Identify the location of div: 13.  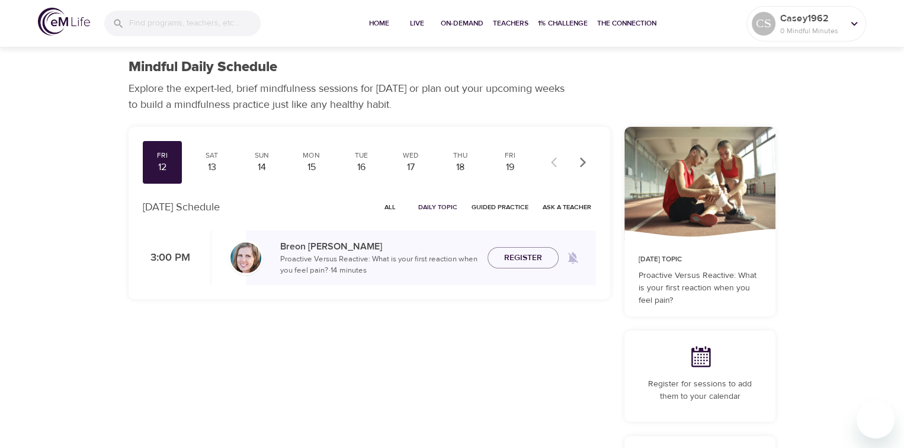
(212, 167).